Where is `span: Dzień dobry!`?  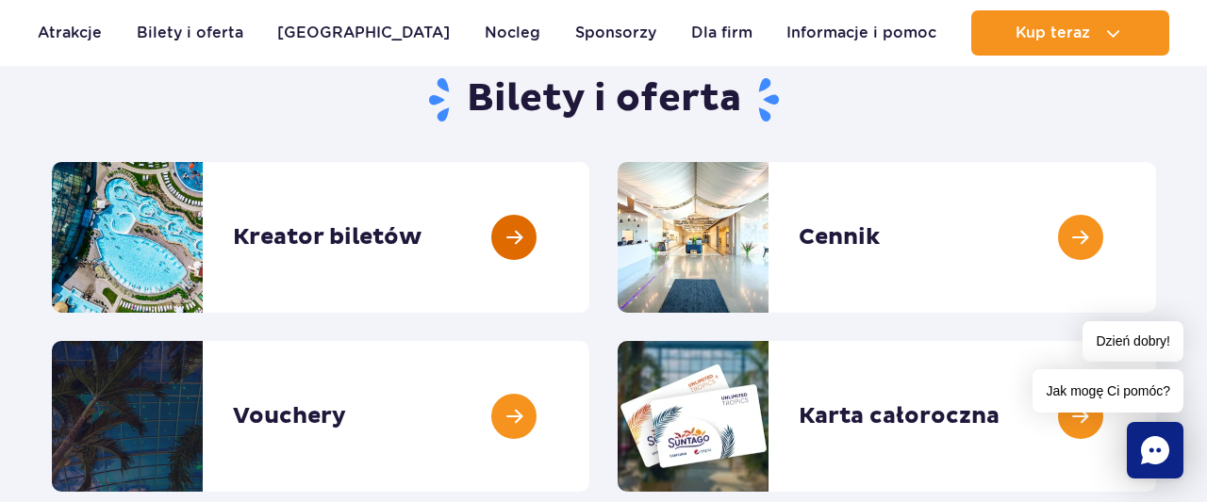
span: Dzień dobry! is located at coordinates (1132, 341).